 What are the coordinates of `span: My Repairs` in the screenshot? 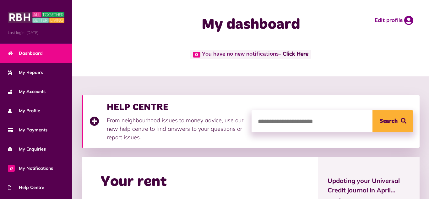 It's located at (25, 72).